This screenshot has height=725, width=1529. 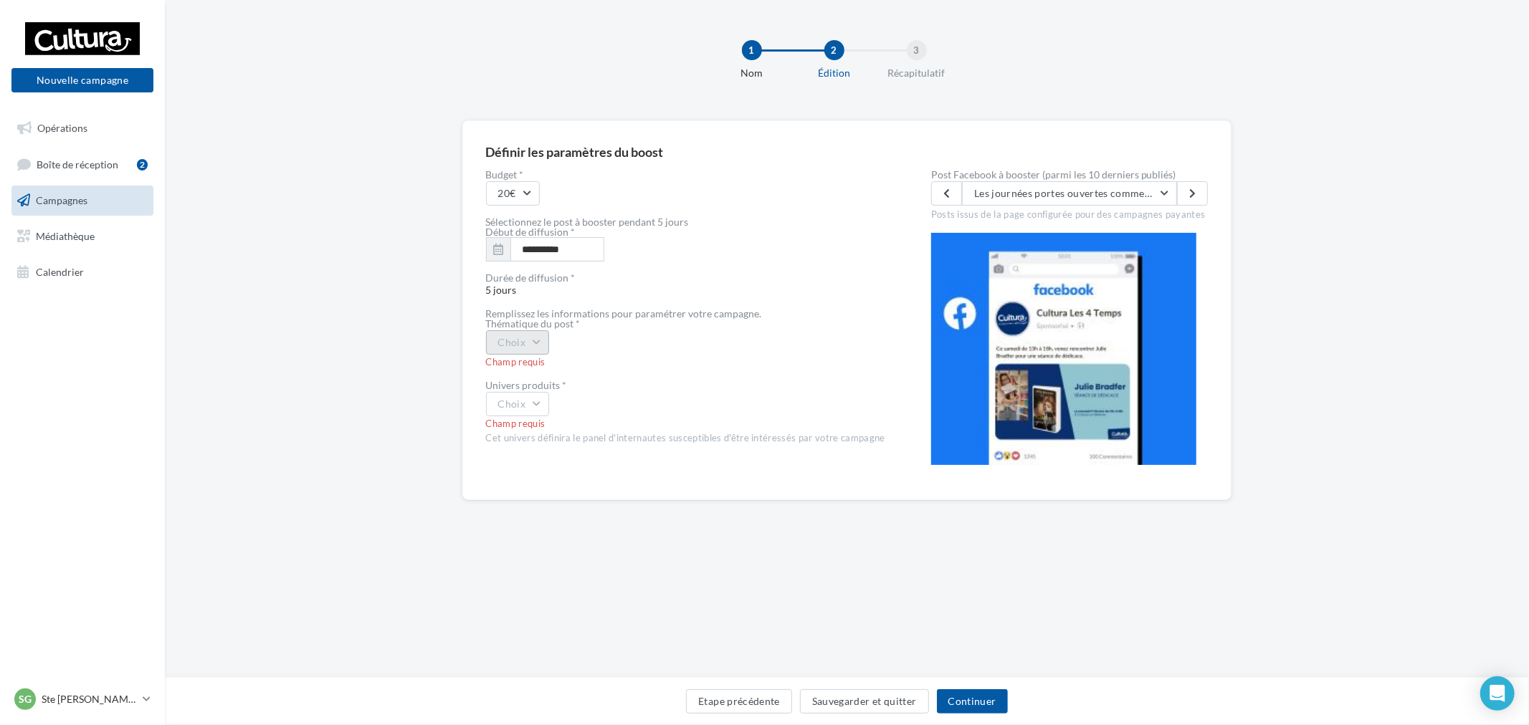 What do you see at coordinates (82, 272) in the screenshot?
I see `a: Calendrier` at bounding box center [82, 272].